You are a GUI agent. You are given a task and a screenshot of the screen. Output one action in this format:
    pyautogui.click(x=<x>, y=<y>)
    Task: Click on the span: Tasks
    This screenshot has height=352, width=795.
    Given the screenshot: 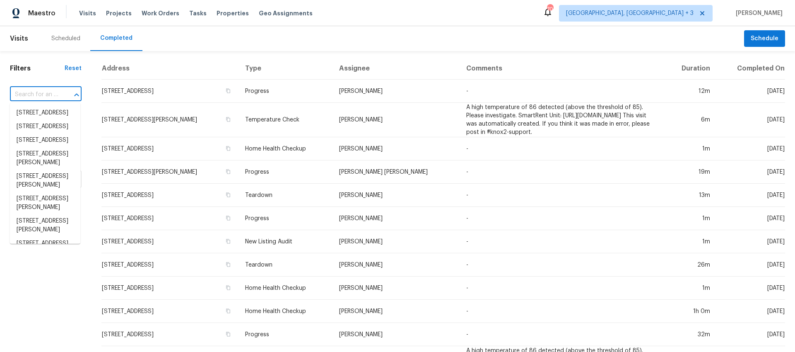 What is the action you would take?
    pyautogui.click(x=198, y=13)
    